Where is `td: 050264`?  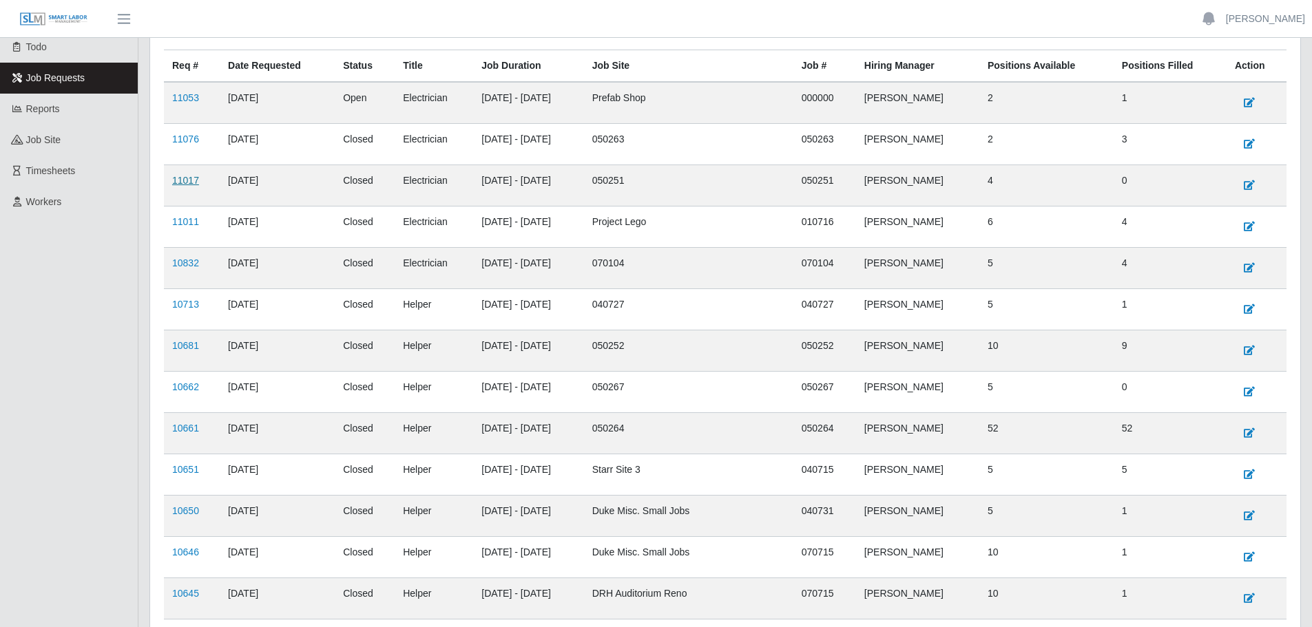 td: 050264 is located at coordinates (689, 433).